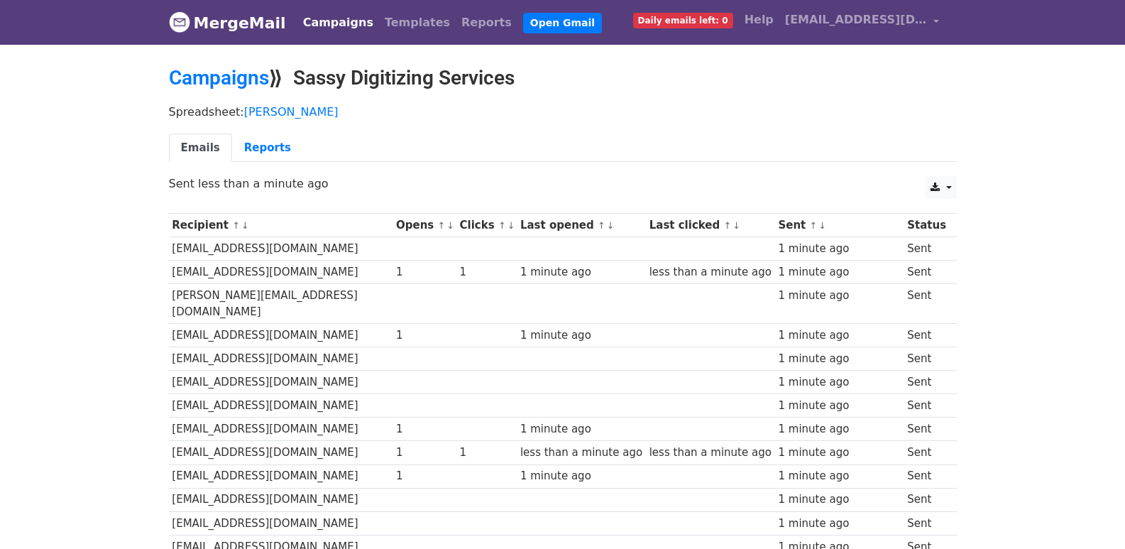 This screenshot has height=549, width=1125. I want to click on th: Sent, so click(840, 225).